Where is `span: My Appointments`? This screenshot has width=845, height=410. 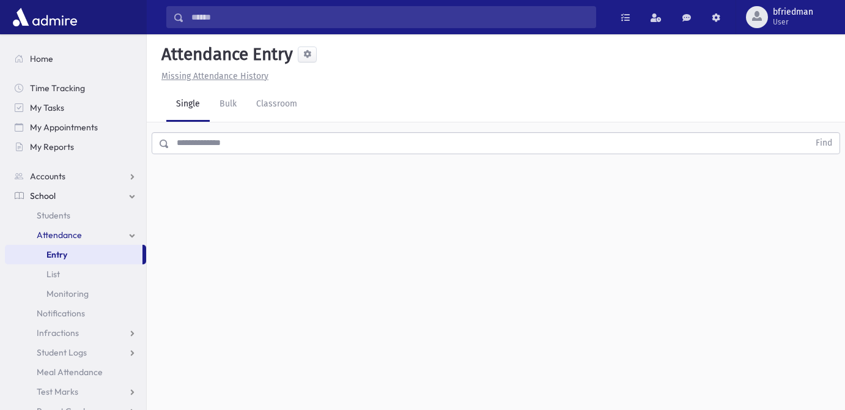
span: My Appointments is located at coordinates (64, 127).